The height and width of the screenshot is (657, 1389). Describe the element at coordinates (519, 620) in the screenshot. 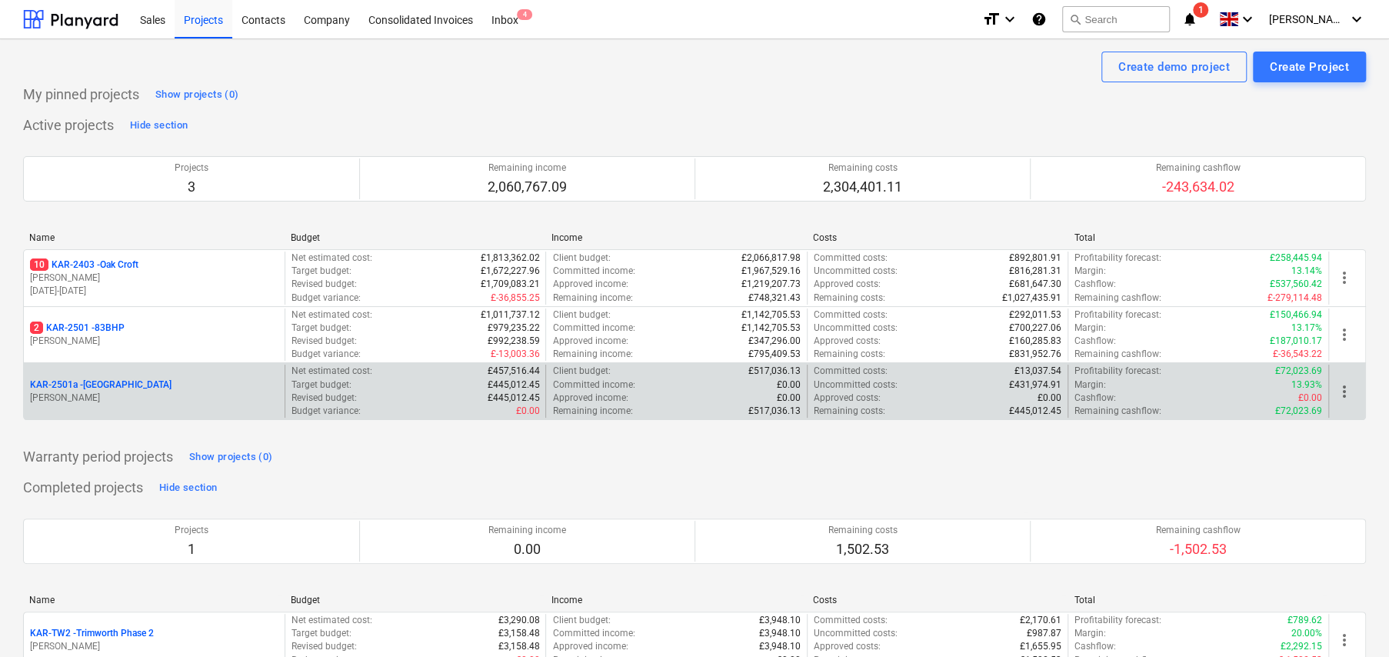

I see `p: £3,290.08` at that location.